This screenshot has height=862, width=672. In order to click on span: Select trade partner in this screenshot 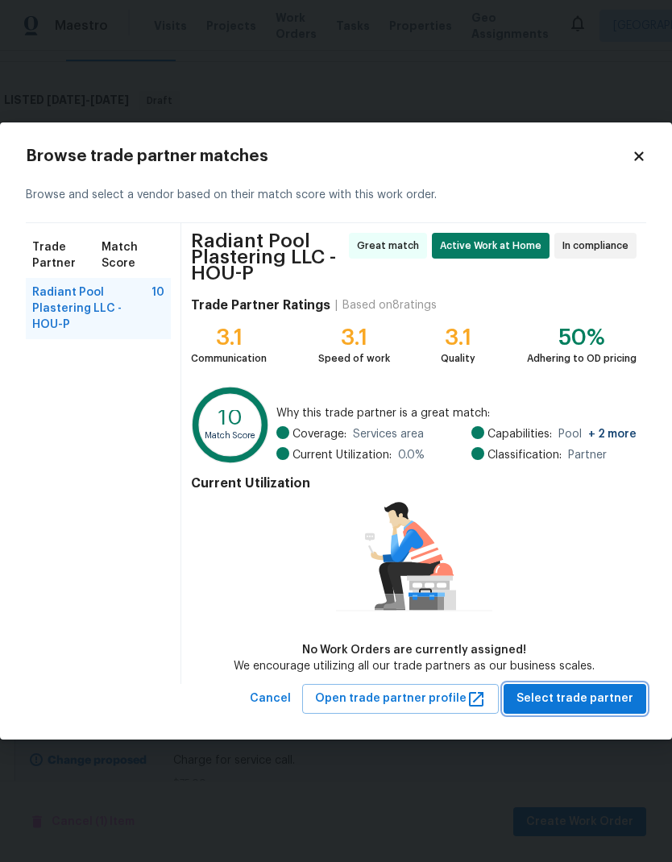, I will do `click(574, 698)`.